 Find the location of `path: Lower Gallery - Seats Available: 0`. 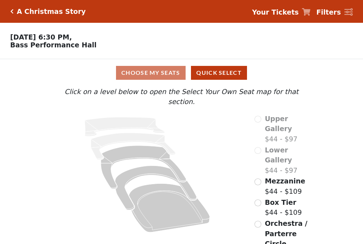

path: Lower Gallery - Seats Available: 0 is located at coordinates (133, 146).